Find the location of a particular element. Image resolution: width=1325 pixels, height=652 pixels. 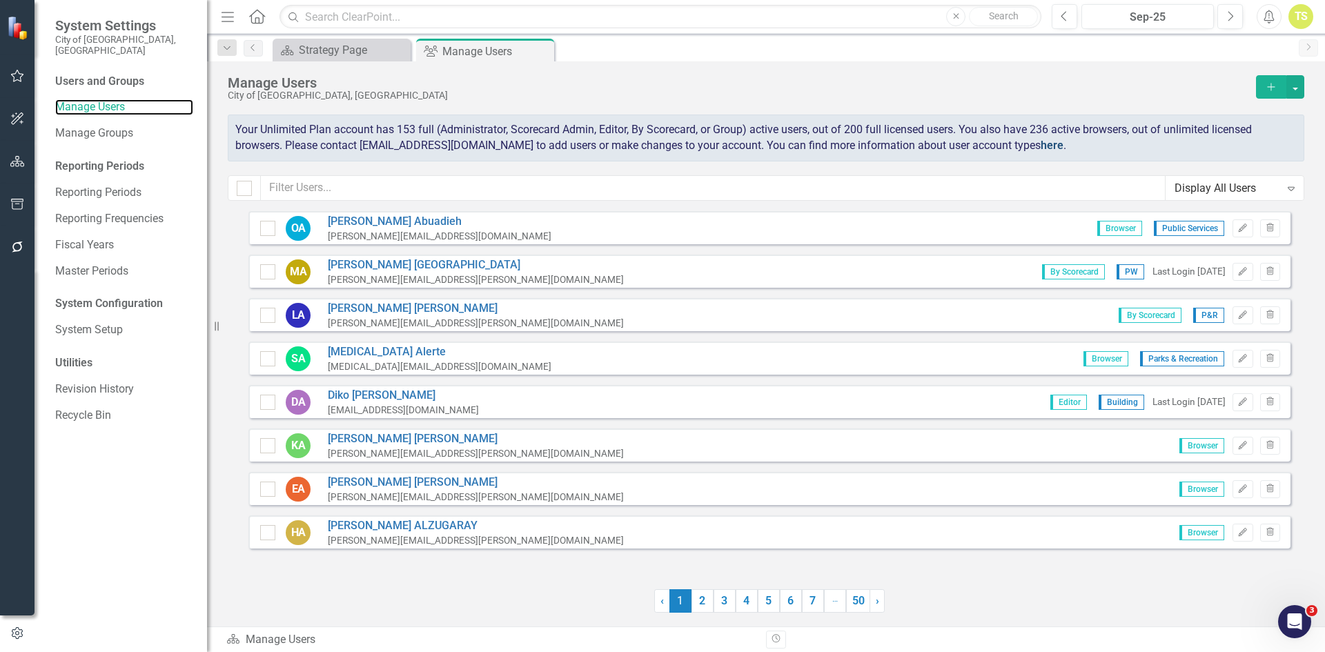

a: Master Periods is located at coordinates (124, 271).